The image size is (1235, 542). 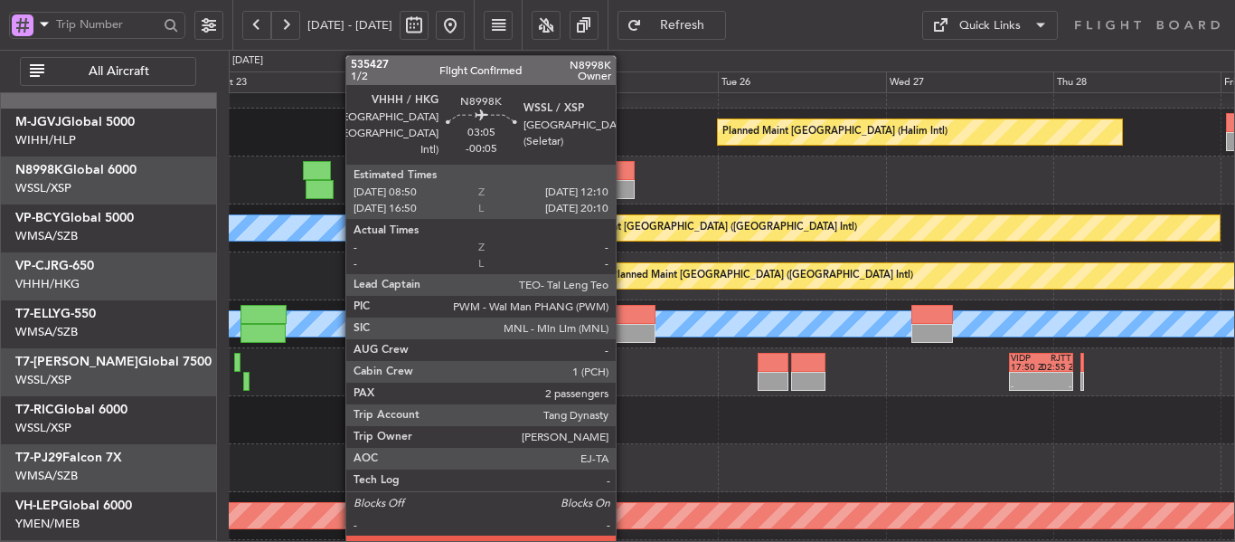 I want to click on a: T7-PJ29Falcon 7X, so click(x=69, y=458).